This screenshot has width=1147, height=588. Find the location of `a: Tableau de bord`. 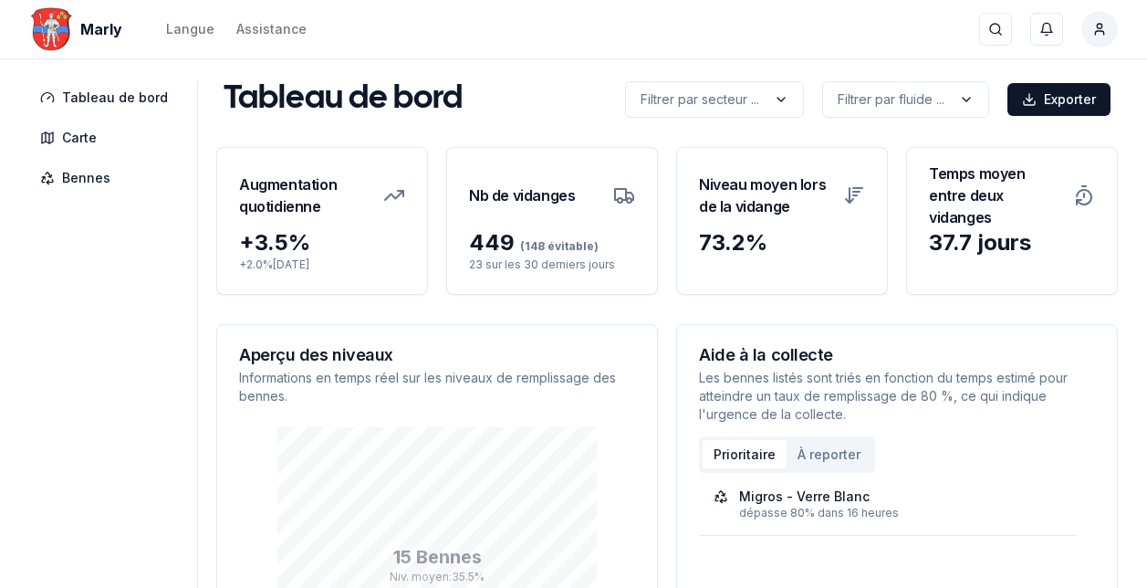

a: Tableau de bord is located at coordinates (108, 98).